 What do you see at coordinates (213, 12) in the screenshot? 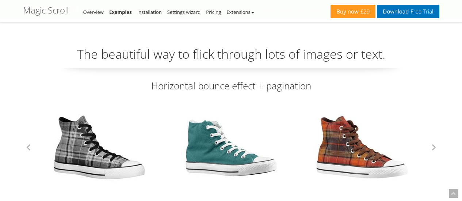
I see `a: Pricing` at bounding box center [213, 12].